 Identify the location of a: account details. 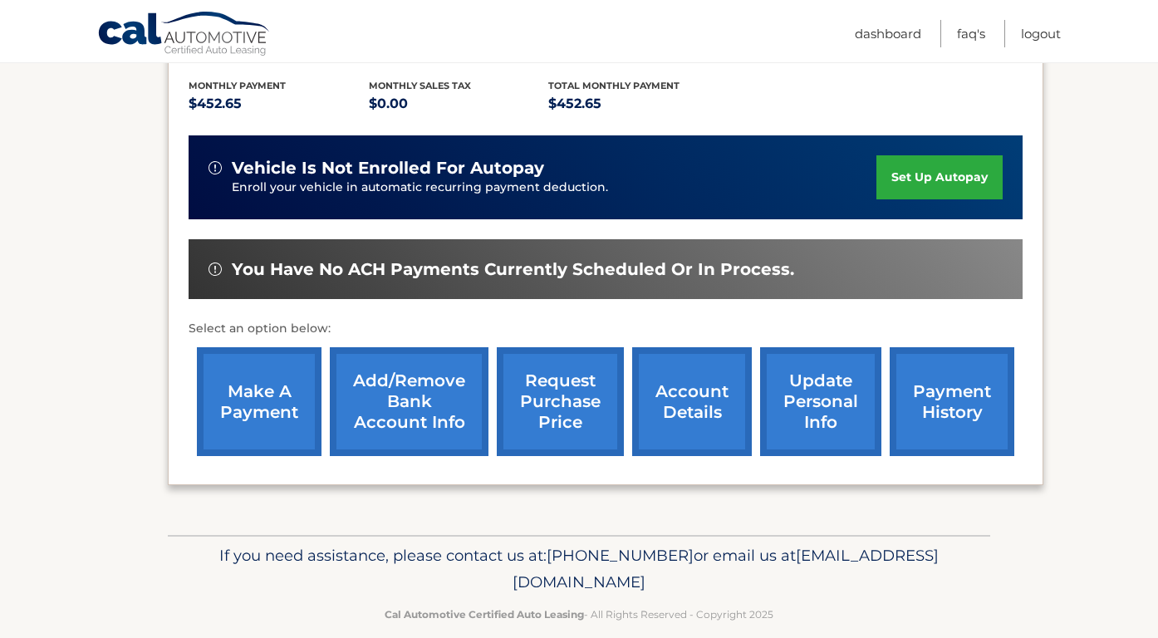
(692, 401).